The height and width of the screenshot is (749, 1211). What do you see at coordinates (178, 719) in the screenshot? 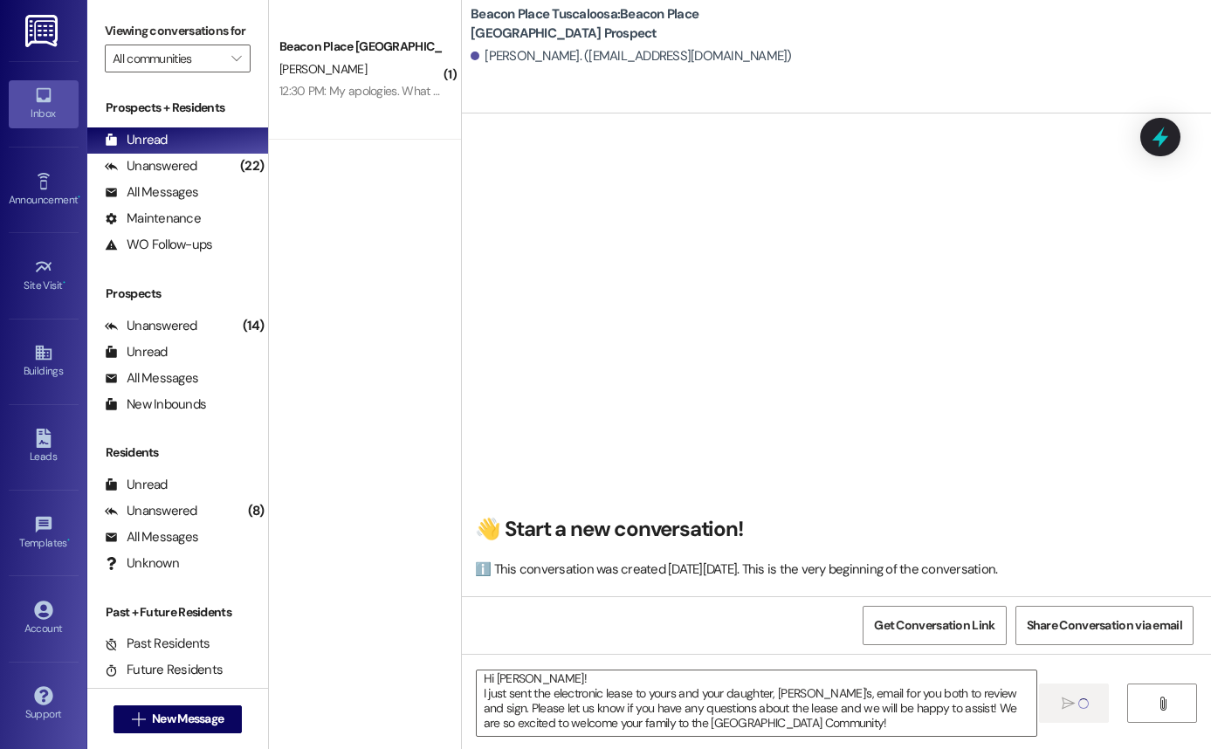
I see `button: New Message` at bounding box center [178, 719].